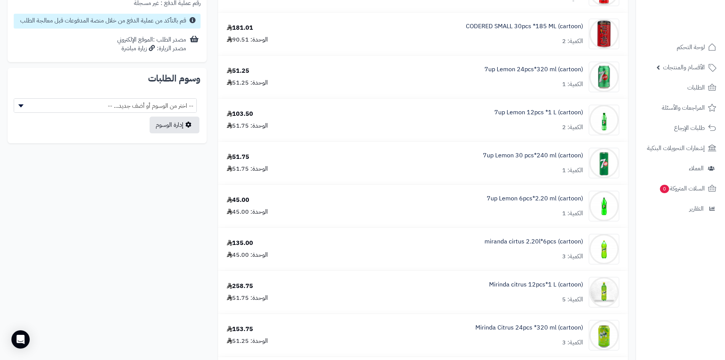 The image size is (725, 360). I want to click on a: التقارير, so click(680, 208).